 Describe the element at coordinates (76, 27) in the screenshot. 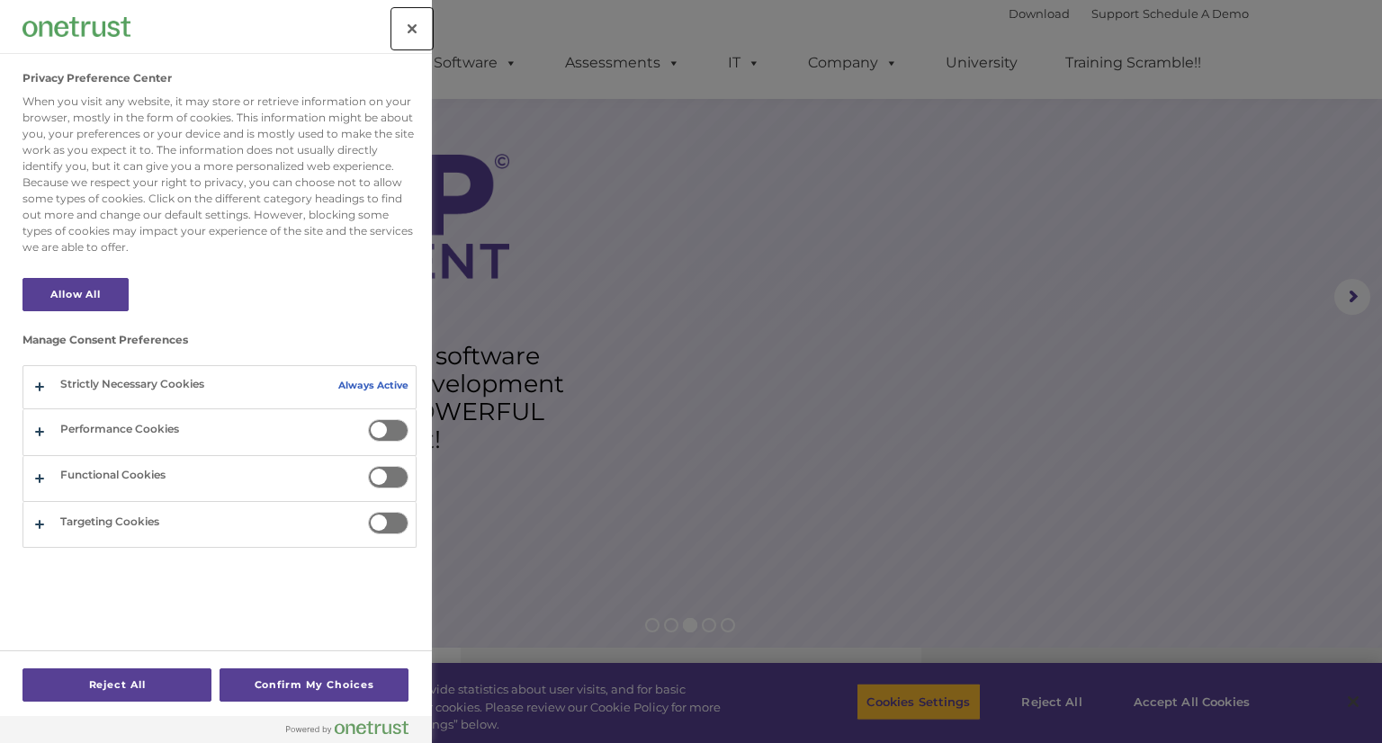

I see `div: Company Logo` at that location.